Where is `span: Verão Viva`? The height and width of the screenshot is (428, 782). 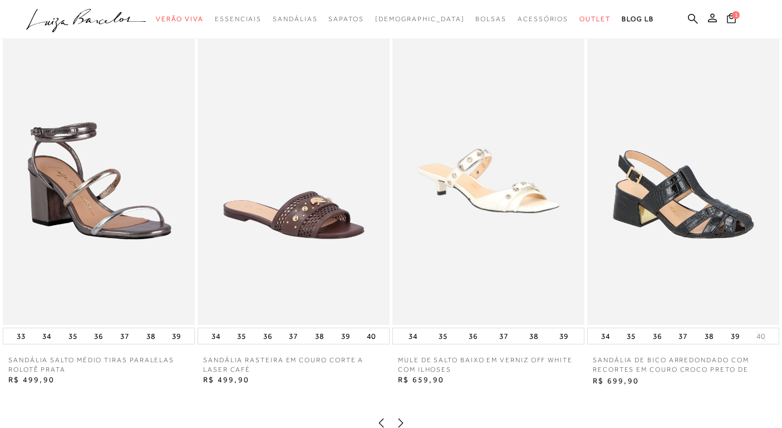
span: Verão Viva is located at coordinates (180, 19).